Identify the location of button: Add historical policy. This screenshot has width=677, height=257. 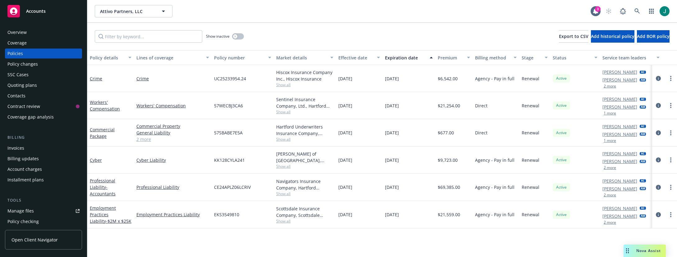
(613, 36).